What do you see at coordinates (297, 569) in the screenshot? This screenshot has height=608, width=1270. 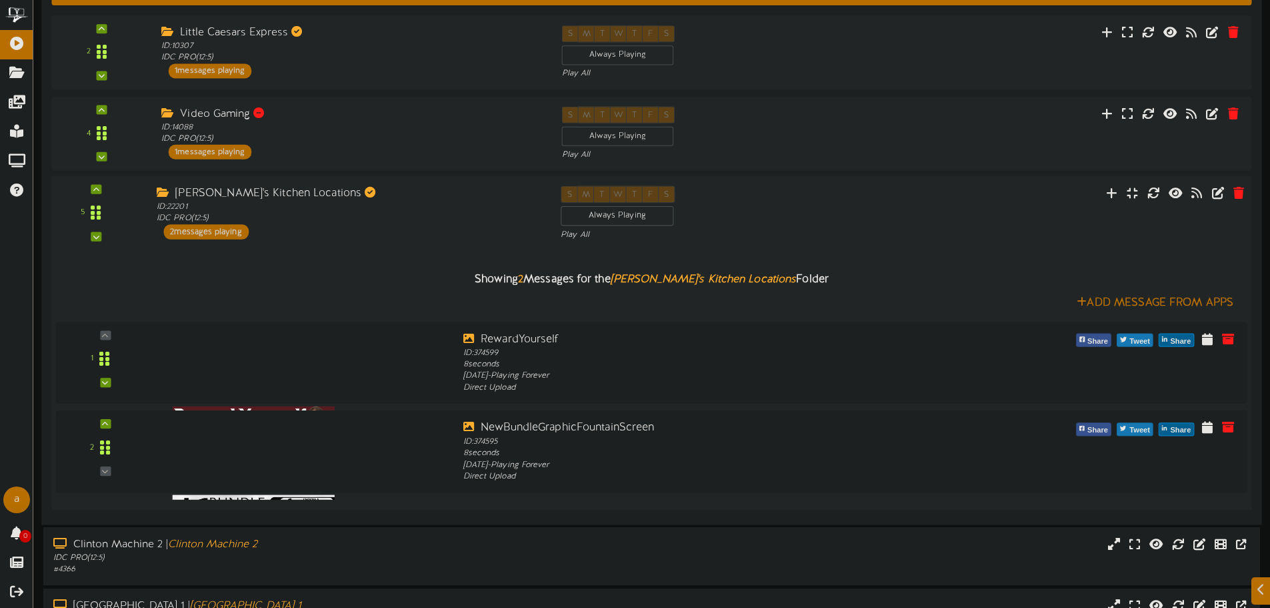 I see `div: # 4366` at bounding box center [297, 569].